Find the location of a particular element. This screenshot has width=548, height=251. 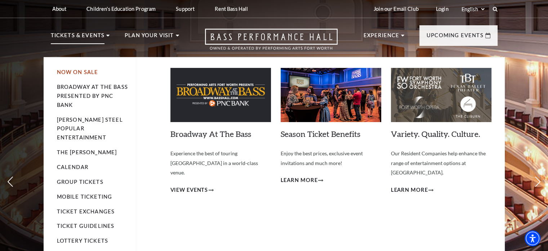

div: Accessibility Menu is located at coordinates (533, 238).